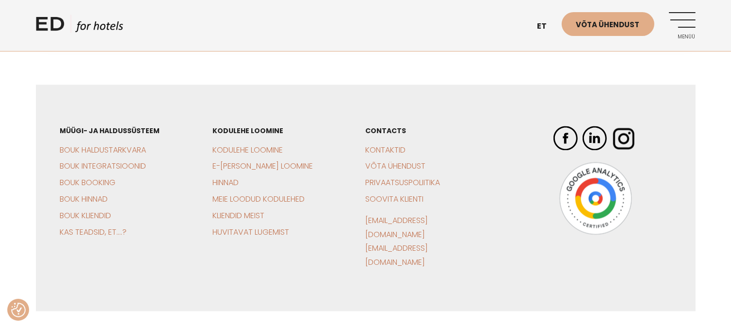 The width and height of the screenshot is (731, 328). What do you see at coordinates (272, 131) in the screenshot?
I see `h3: Kodulehe loomine` at bounding box center [272, 131].